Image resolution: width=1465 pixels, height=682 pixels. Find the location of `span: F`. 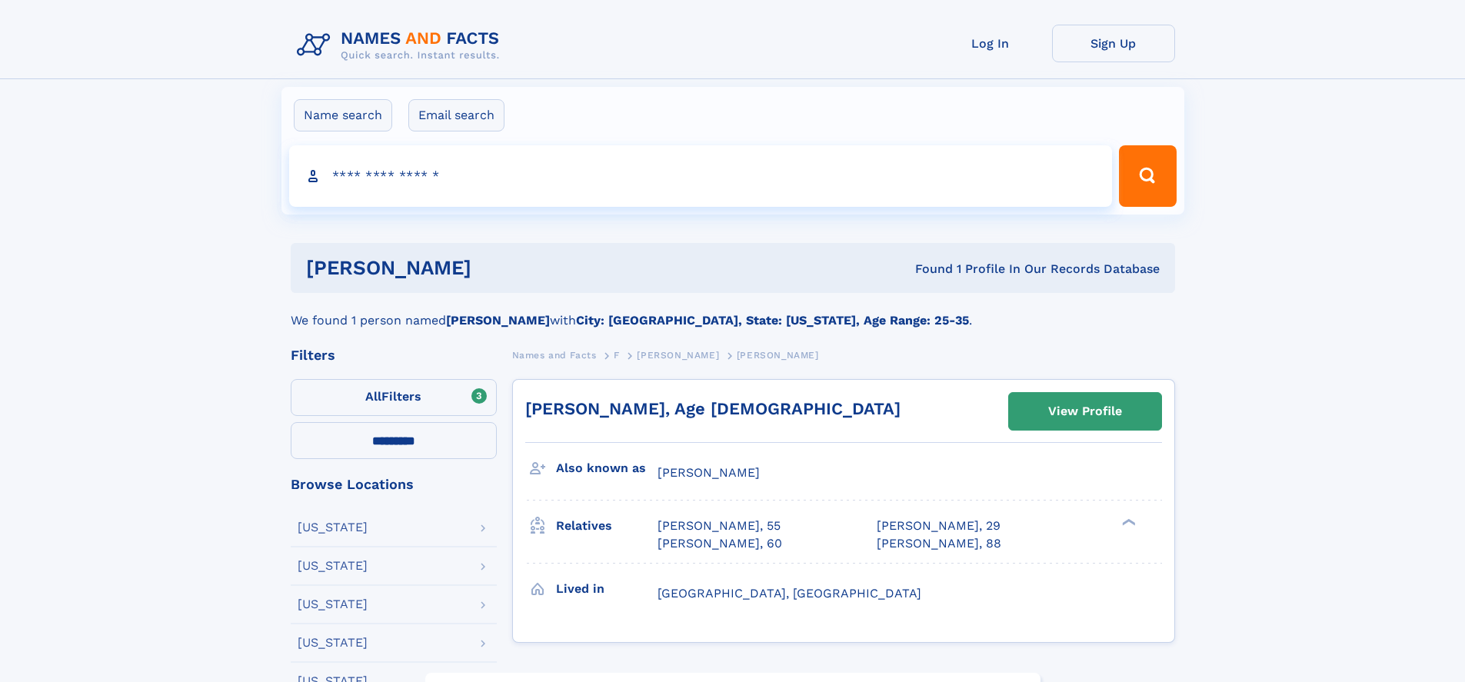

span: F is located at coordinates (617, 355).